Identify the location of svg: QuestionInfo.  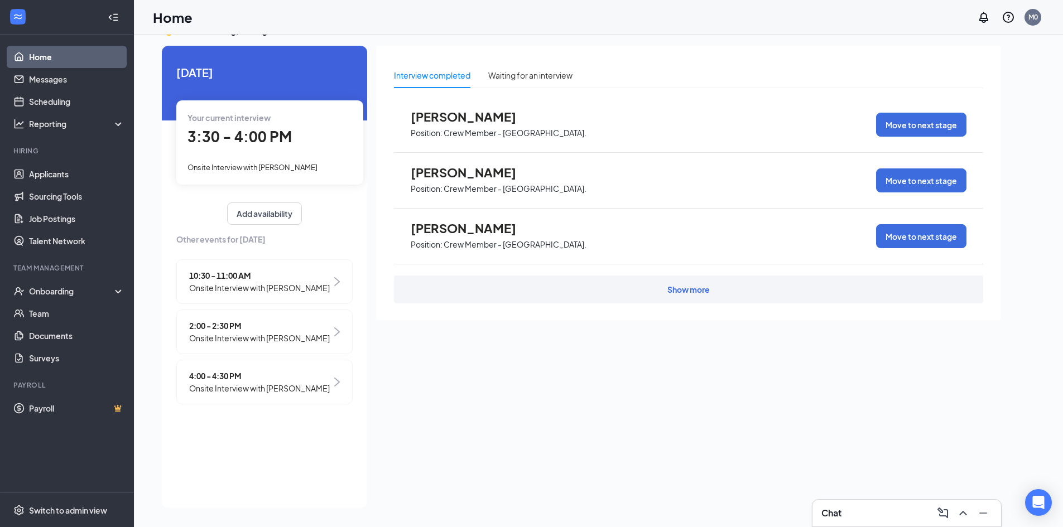
(1008, 17).